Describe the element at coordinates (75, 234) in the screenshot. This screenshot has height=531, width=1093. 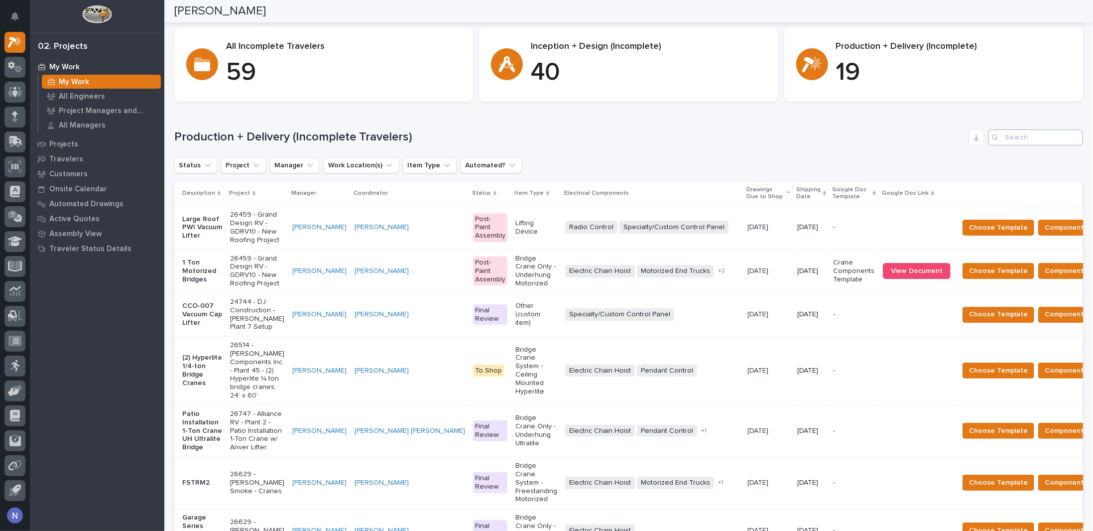
I see `p: Assembly View` at that location.